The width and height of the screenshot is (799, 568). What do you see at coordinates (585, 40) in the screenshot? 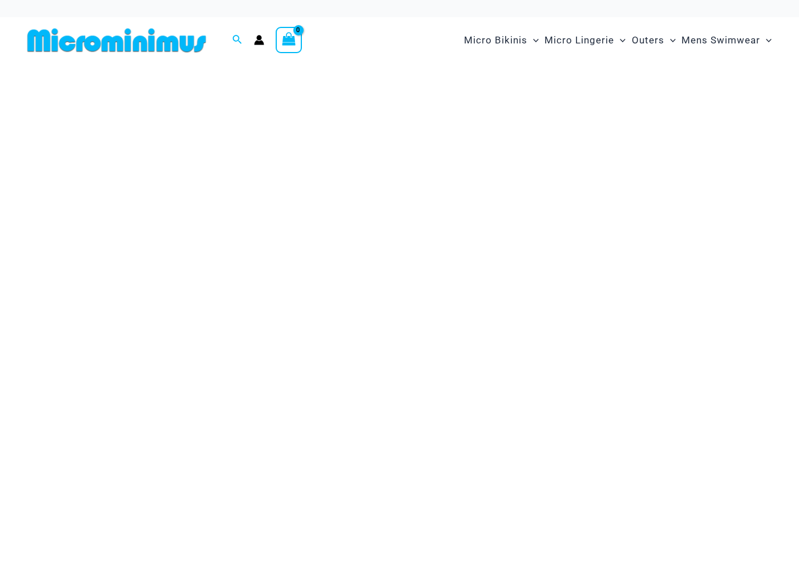
I see `a: Micro LingerieMenu ToggleMenu Toggle` at bounding box center [585, 40].